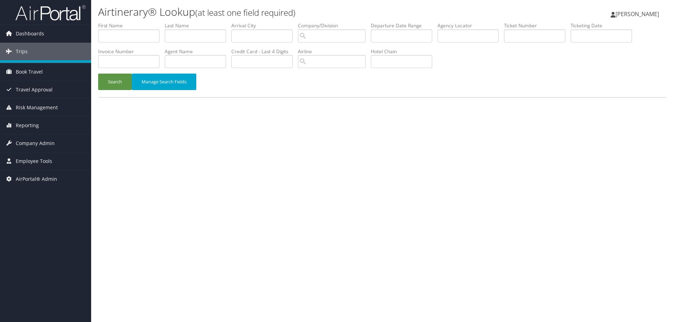 This screenshot has width=673, height=322. Describe the element at coordinates (36, 179) in the screenshot. I see `span: AirPortal® Admin` at that location.